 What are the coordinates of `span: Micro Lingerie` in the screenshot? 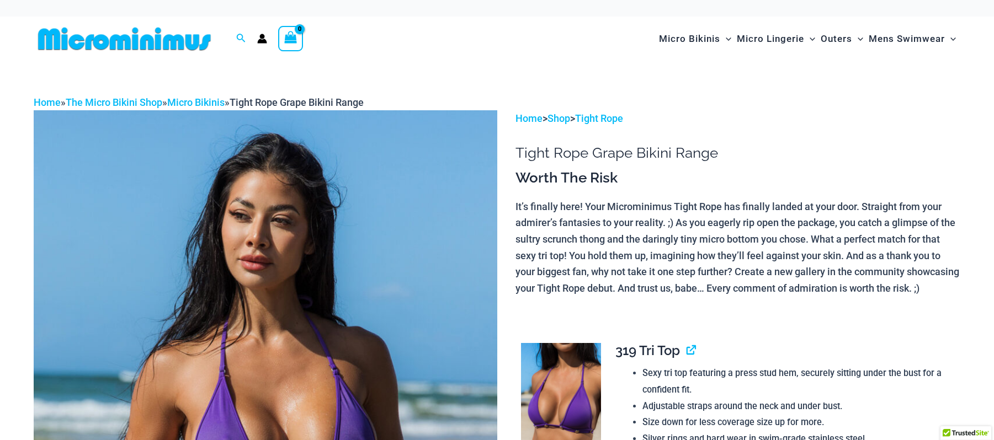 It's located at (770, 39).